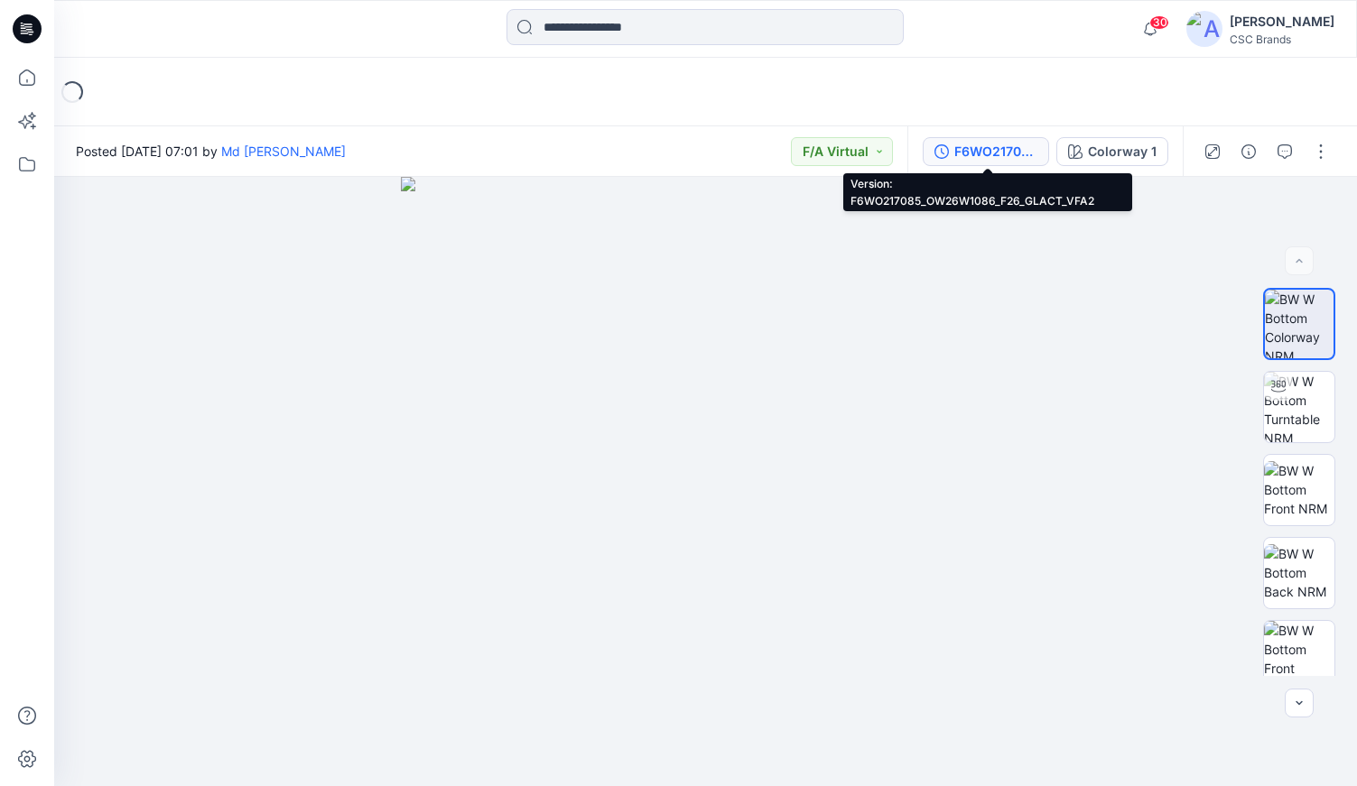  Describe the element at coordinates (1112, 152) in the screenshot. I see `button: Colorway 1` at that location.